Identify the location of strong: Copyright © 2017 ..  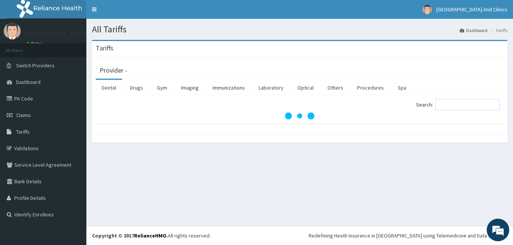
(130, 235).